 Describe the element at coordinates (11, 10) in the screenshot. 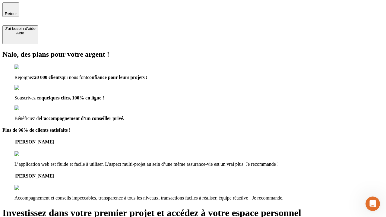

I see `button: Retour` at that location.